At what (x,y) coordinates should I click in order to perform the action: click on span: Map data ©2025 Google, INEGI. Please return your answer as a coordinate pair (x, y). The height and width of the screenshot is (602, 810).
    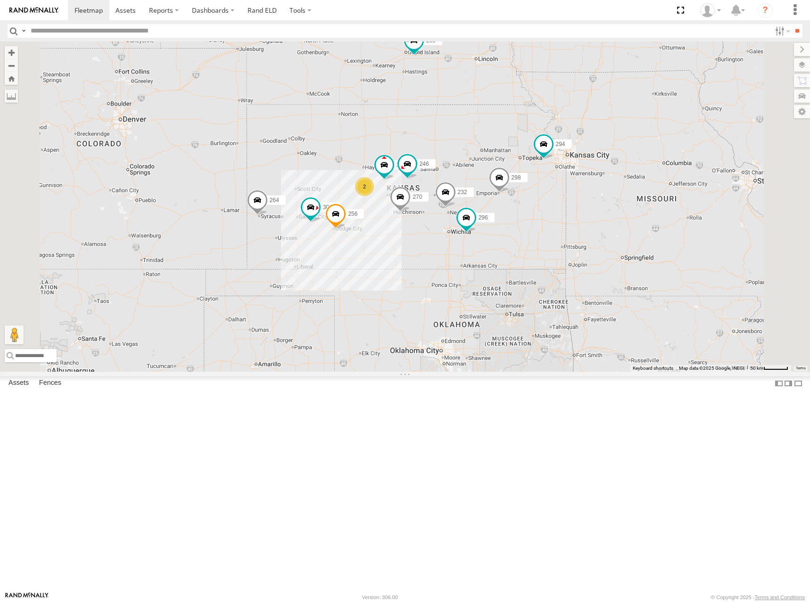
    Looking at the image, I should click on (711, 368).